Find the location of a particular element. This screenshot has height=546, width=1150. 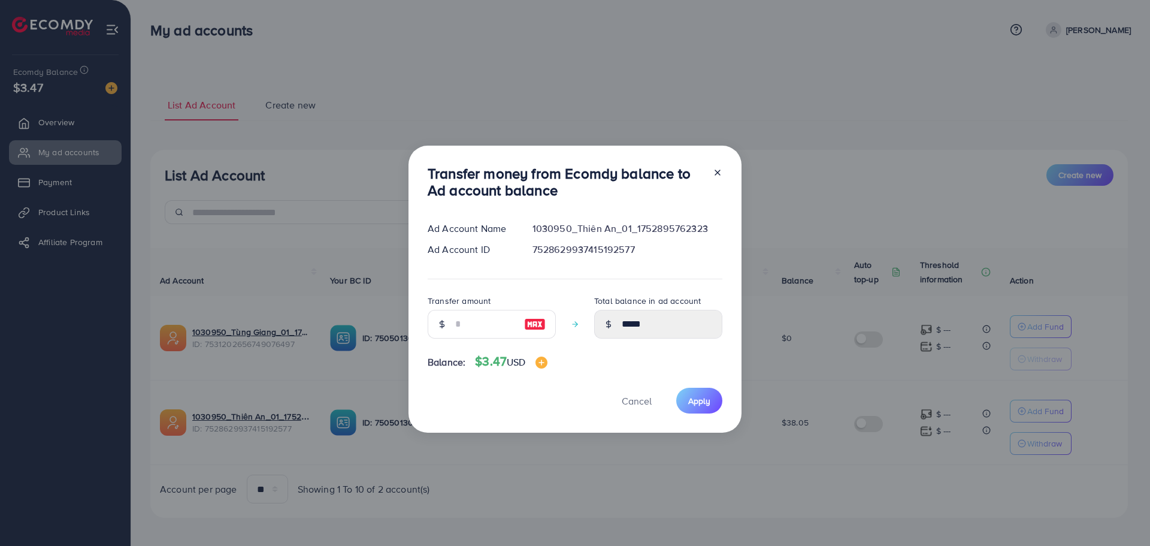

label: Total balance in ad account is located at coordinates (648, 301).